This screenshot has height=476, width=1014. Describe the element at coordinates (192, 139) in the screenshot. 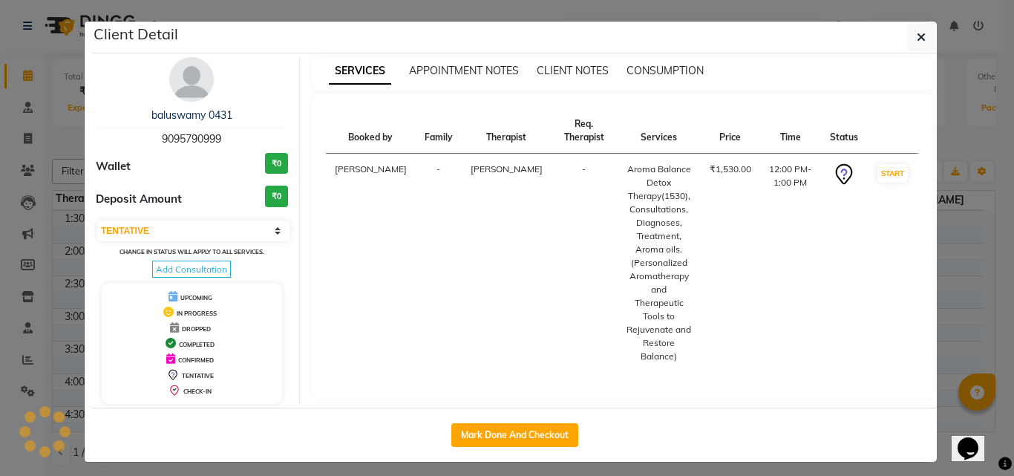

I see `span: 9095790999` at that location.